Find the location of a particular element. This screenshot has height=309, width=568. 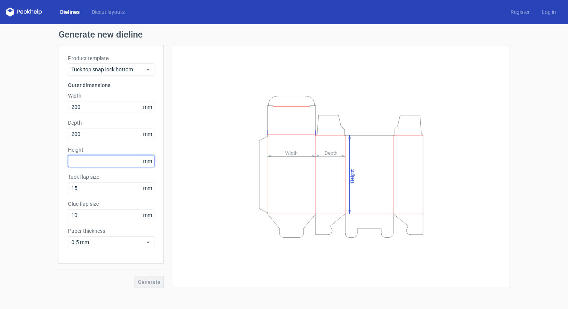

label: Glue flap size is located at coordinates (111, 204).